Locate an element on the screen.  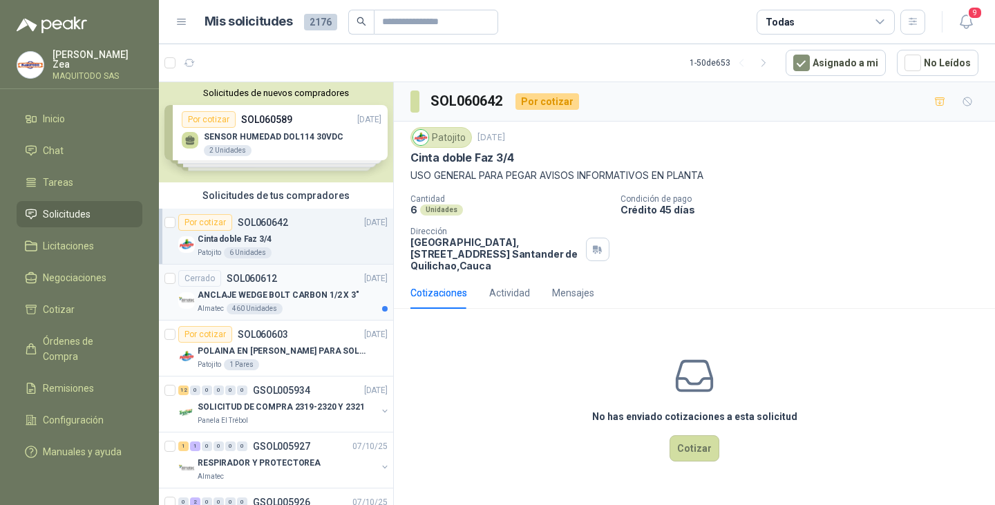
button: 9 is located at coordinates (966, 22).